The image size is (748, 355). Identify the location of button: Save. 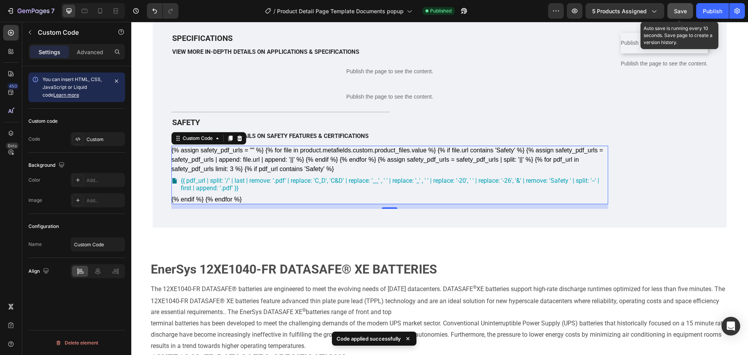
(681, 11).